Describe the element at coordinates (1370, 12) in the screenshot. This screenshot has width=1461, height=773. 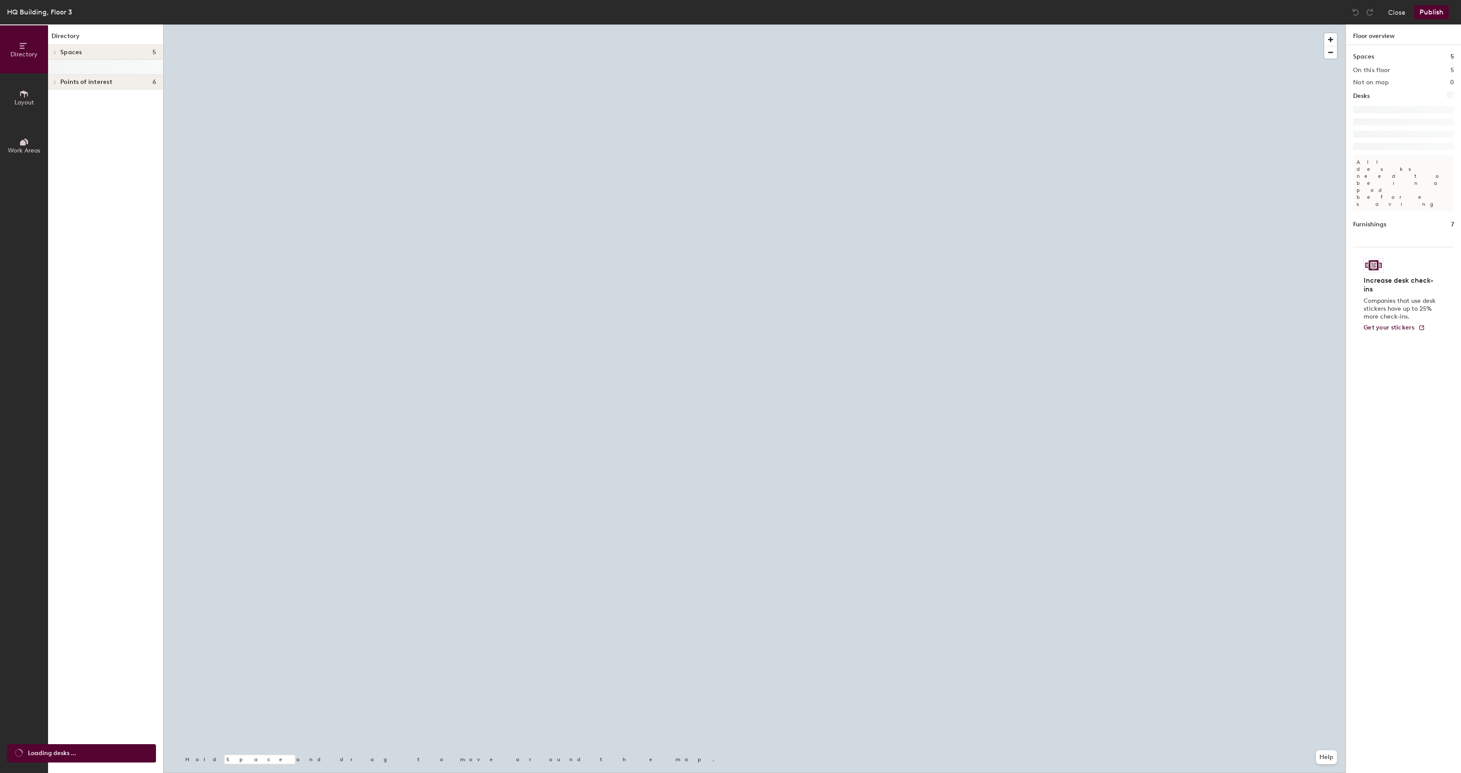
I see `img: Redo` at that location.